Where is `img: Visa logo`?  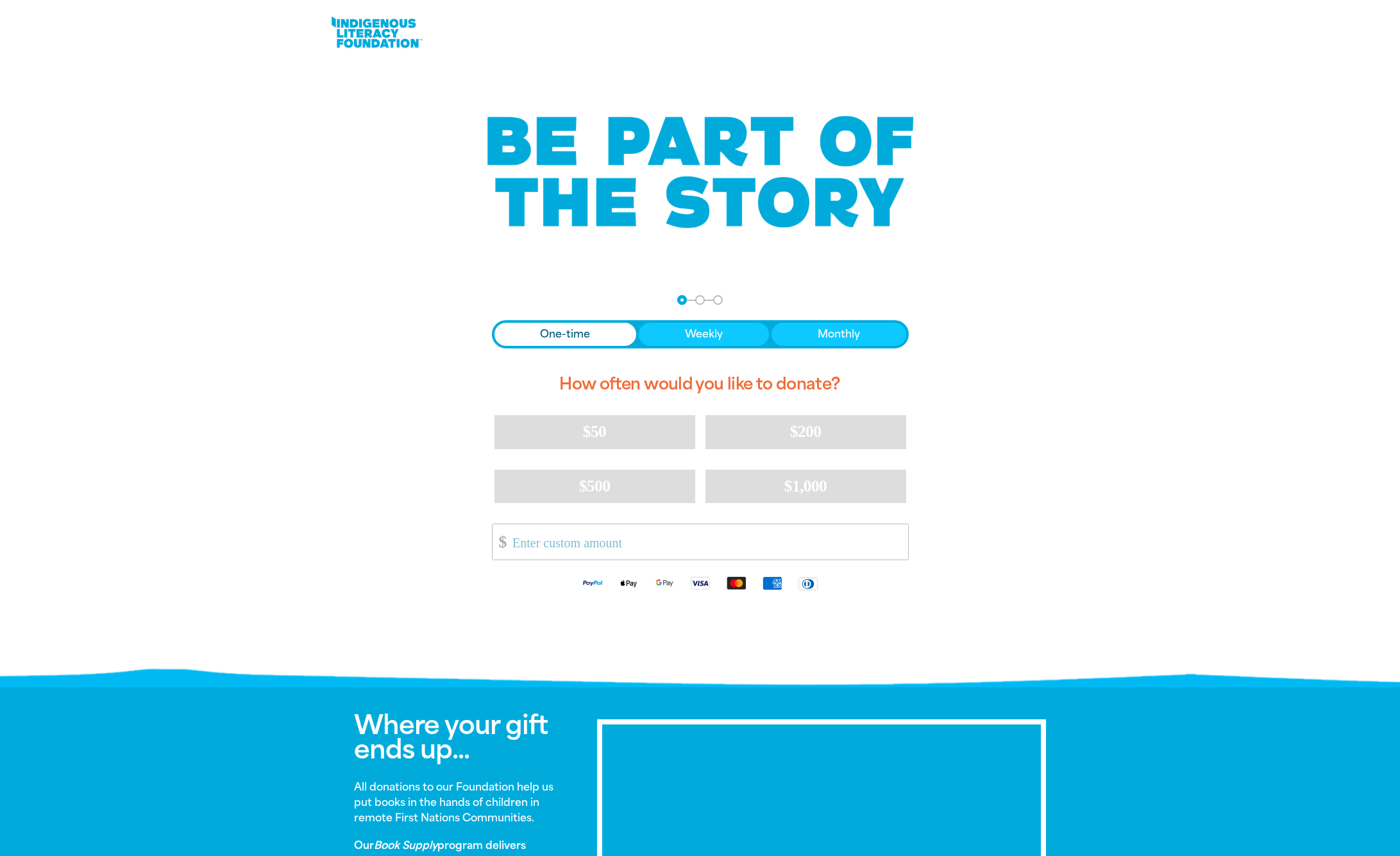 img: Visa logo is located at coordinates (701, 583).